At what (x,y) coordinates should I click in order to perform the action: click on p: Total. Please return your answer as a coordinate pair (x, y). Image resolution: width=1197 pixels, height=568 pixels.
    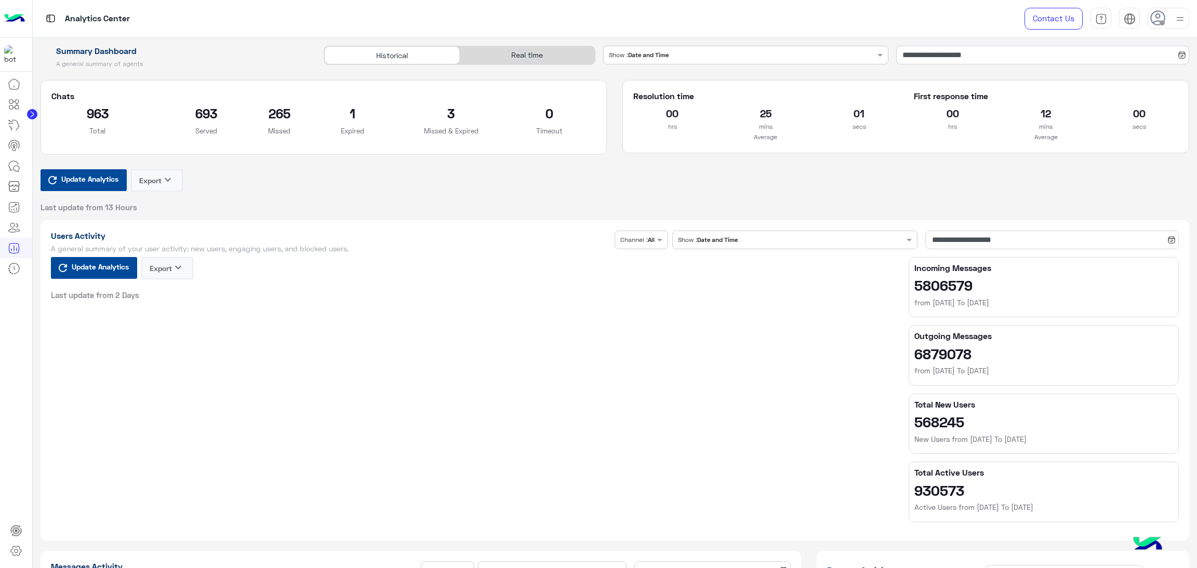
    Looking at the image, I should click on (98, 131).